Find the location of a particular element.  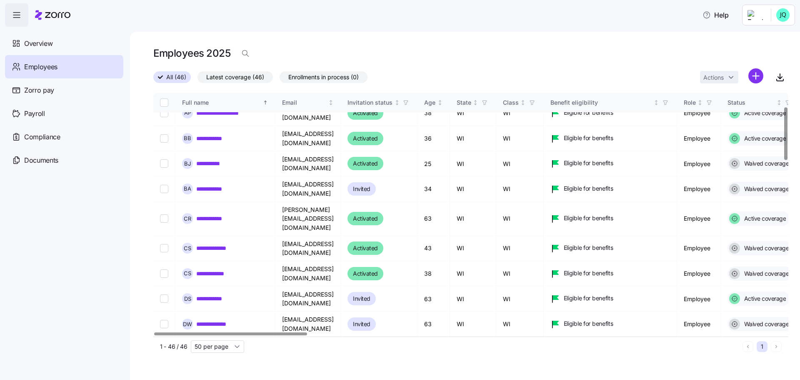

span: Invited is located at coordinates (362, 324).